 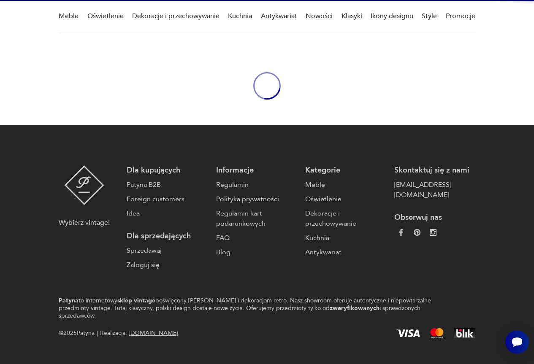 I want to click on a: Idea, so click(x=167, y=214).